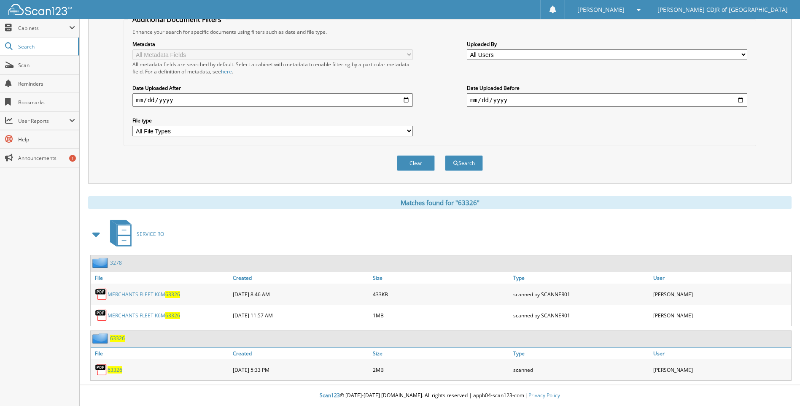 This screenshot has height=406, width=800. Describe the element at coordinates (43, 121) in the screenshot. I see `span: User Reports` at that location.